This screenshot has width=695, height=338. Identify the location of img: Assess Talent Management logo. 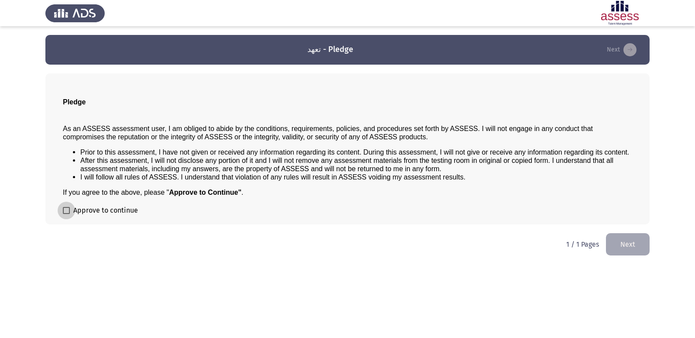
(75, 13).